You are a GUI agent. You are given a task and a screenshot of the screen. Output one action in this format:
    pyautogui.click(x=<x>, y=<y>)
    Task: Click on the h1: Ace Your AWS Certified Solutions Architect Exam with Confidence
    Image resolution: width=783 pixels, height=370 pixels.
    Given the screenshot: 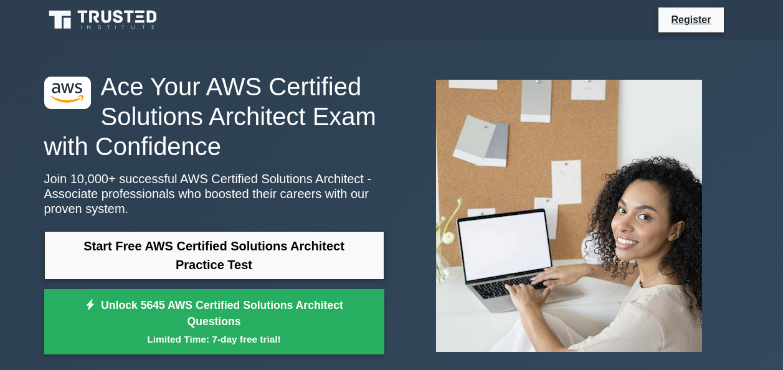 What is the action you would take?
    pyautogui.click(x=214, y=116)
    